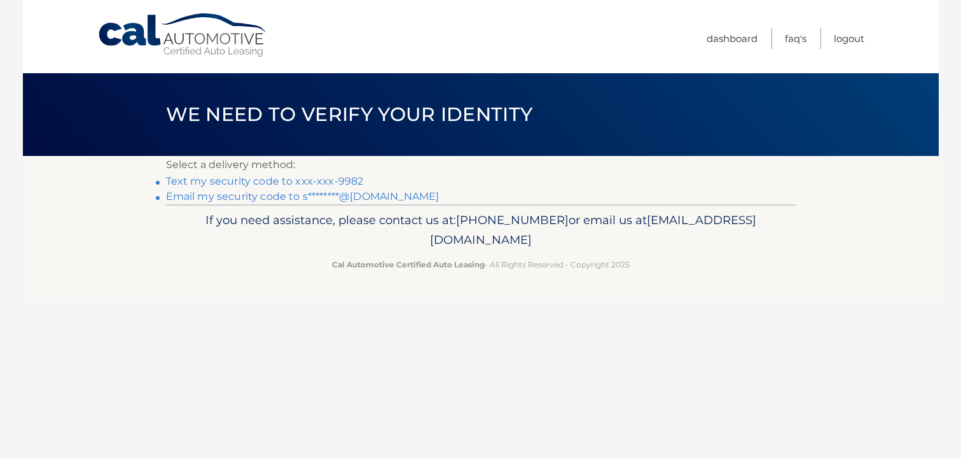  Describe the element at coordinates (796, 38) in the screenshot. I see `a: FAQ's` at that location.